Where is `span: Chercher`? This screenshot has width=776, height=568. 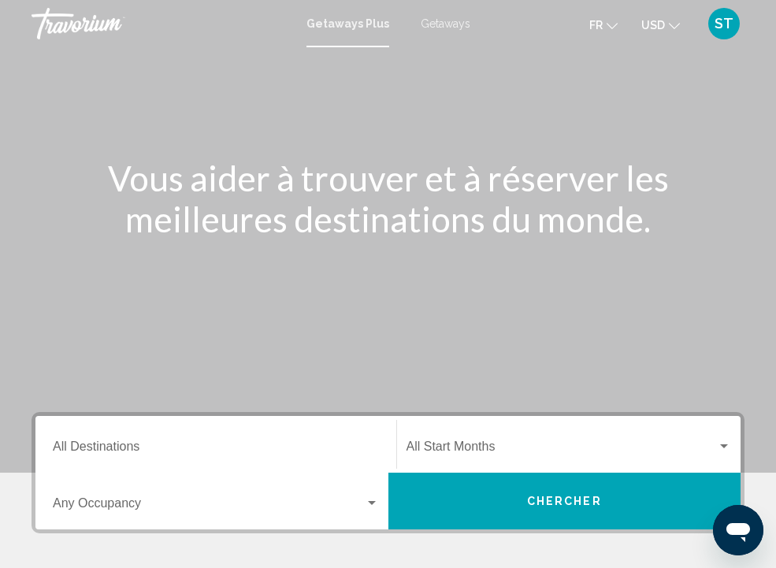
span: Chercher is located at coordinates (564, 502).